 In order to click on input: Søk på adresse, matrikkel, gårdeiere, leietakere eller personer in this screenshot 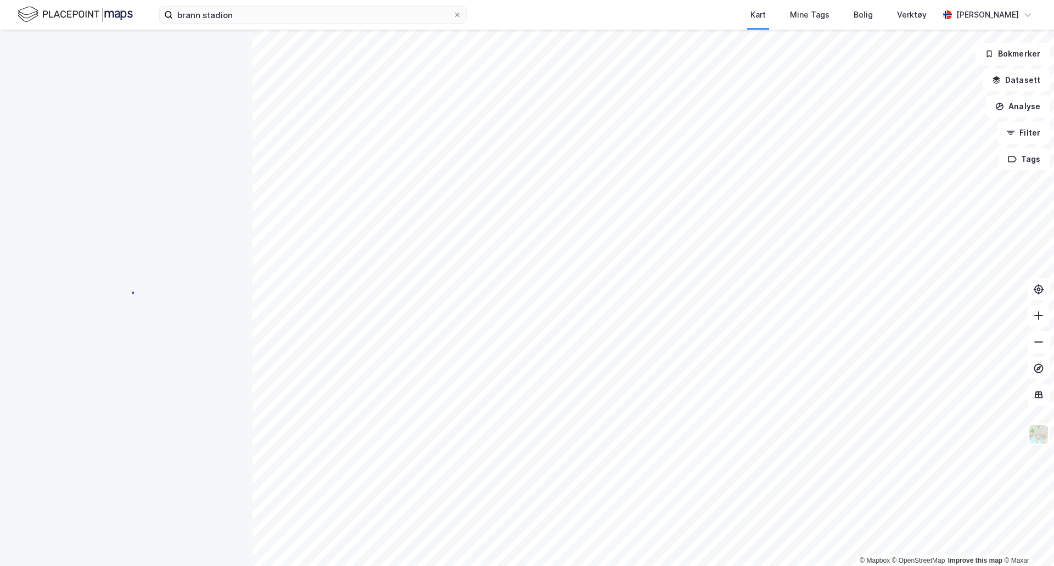, I will do `click(313, 15)`.